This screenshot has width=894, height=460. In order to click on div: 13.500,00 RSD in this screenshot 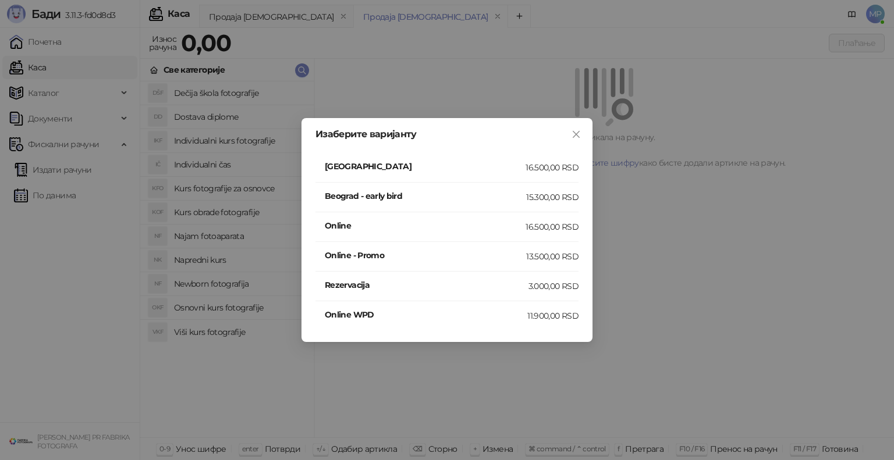, I will do `click(552, 257)`.